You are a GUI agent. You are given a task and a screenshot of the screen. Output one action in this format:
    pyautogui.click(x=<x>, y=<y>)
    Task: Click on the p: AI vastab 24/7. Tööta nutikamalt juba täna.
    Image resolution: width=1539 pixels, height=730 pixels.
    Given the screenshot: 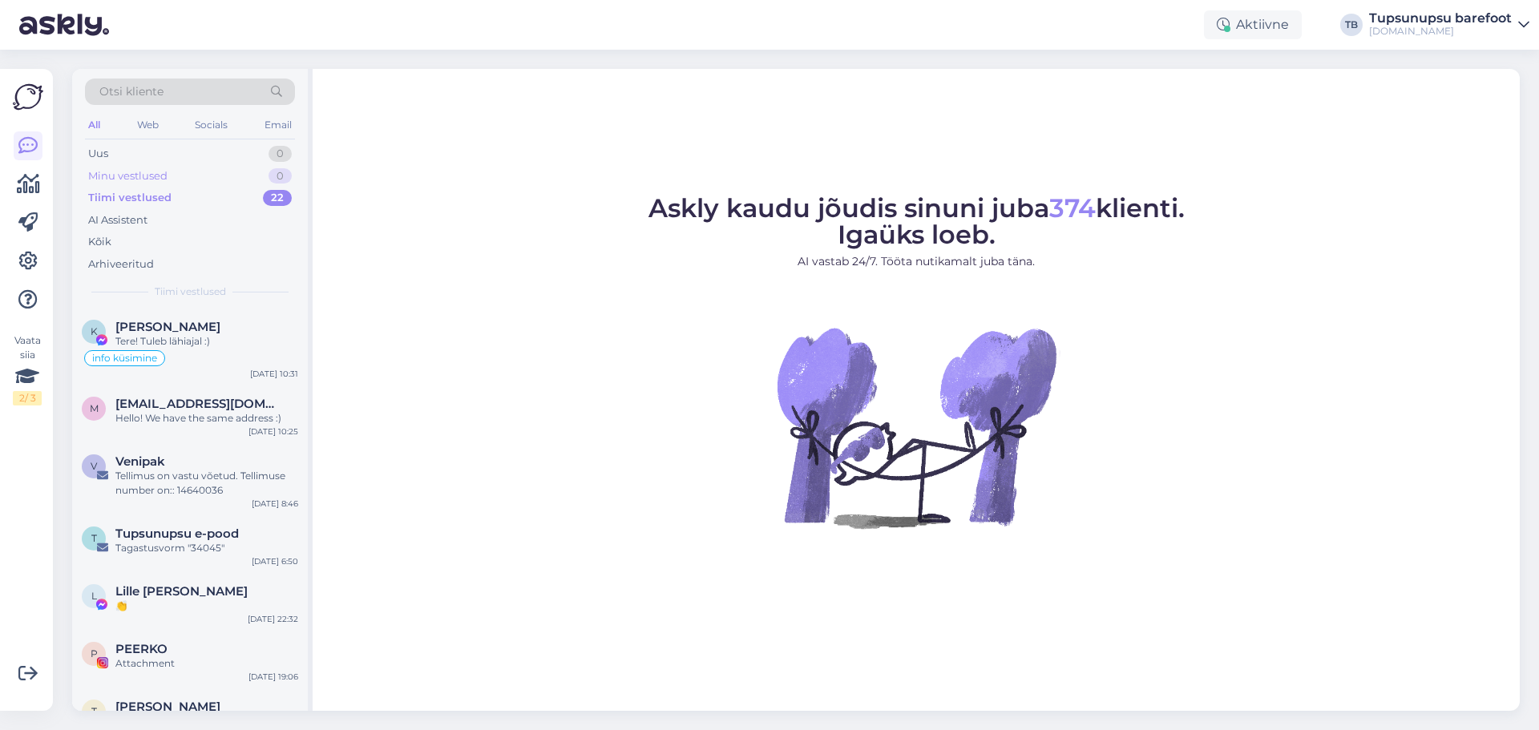 What is the action you would take?
    pyautogui.click(x=916, y=261)
    